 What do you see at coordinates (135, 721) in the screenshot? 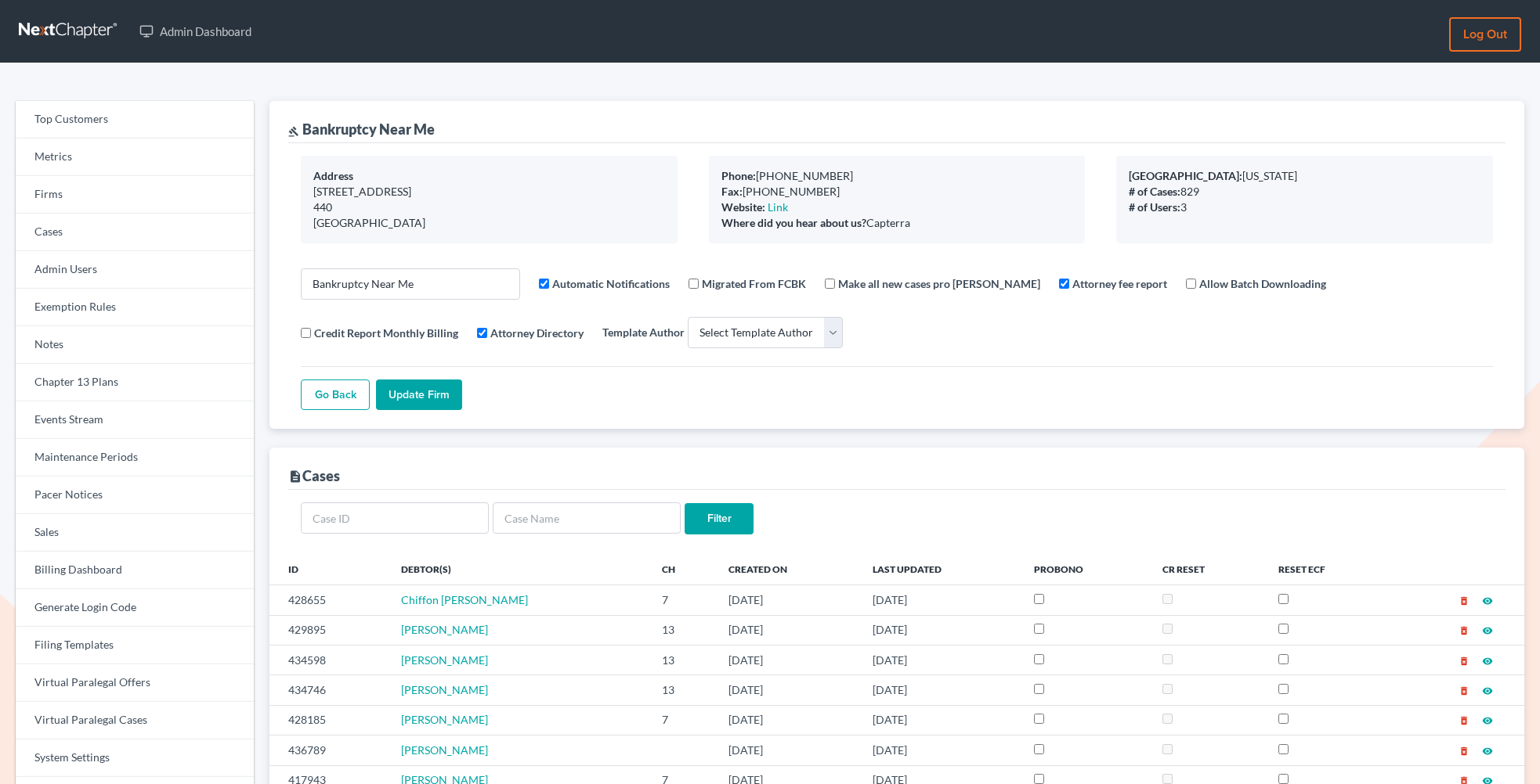
I see `a: Virtual Paralegal Cases` at bounding box center [135, 721].